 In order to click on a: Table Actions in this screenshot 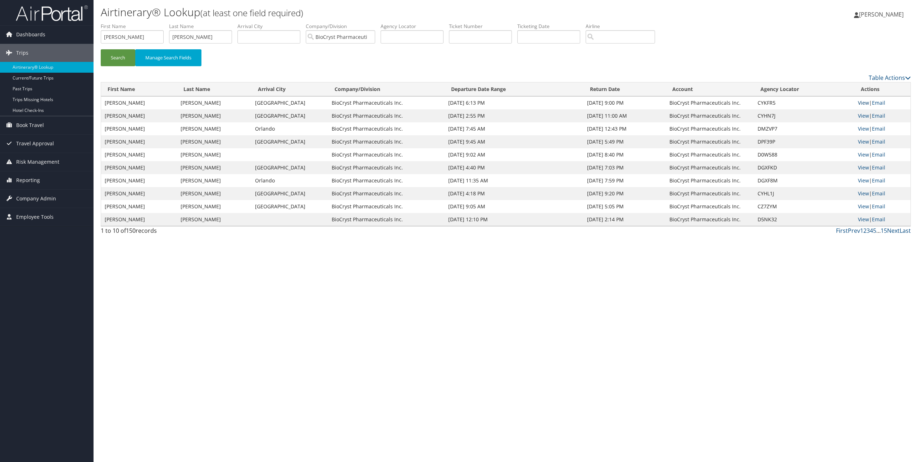, I will do `click(890, 78)`.